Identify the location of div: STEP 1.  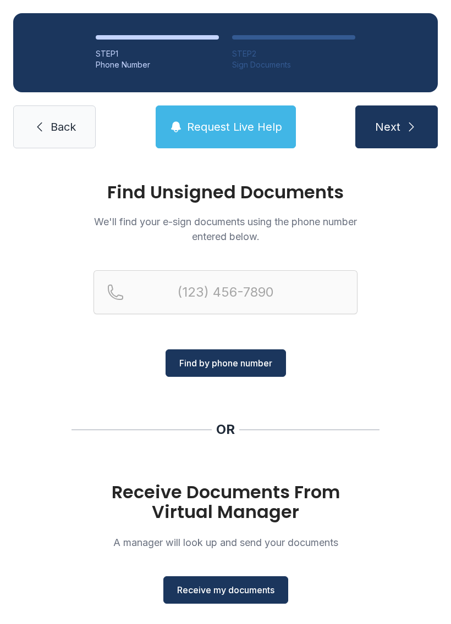
(157, 54).